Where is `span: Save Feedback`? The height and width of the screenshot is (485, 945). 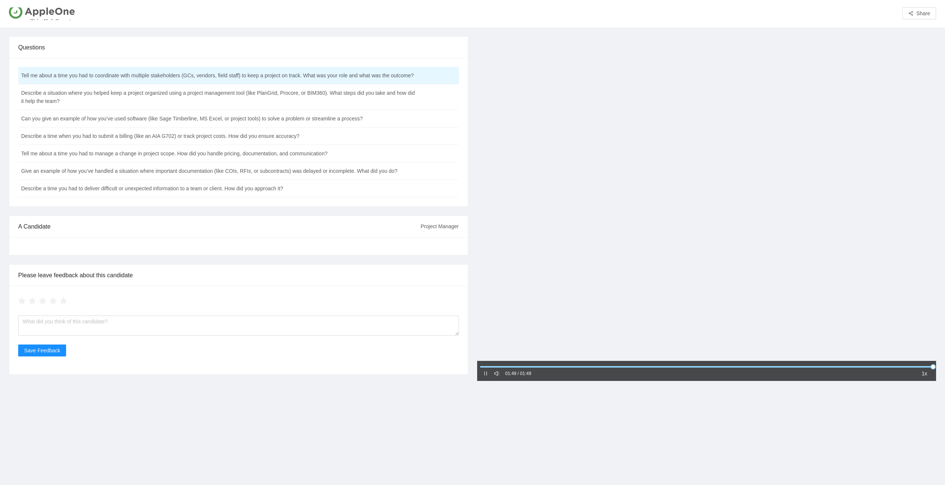 span: Save Feedback is located at coordinates (42, 350).